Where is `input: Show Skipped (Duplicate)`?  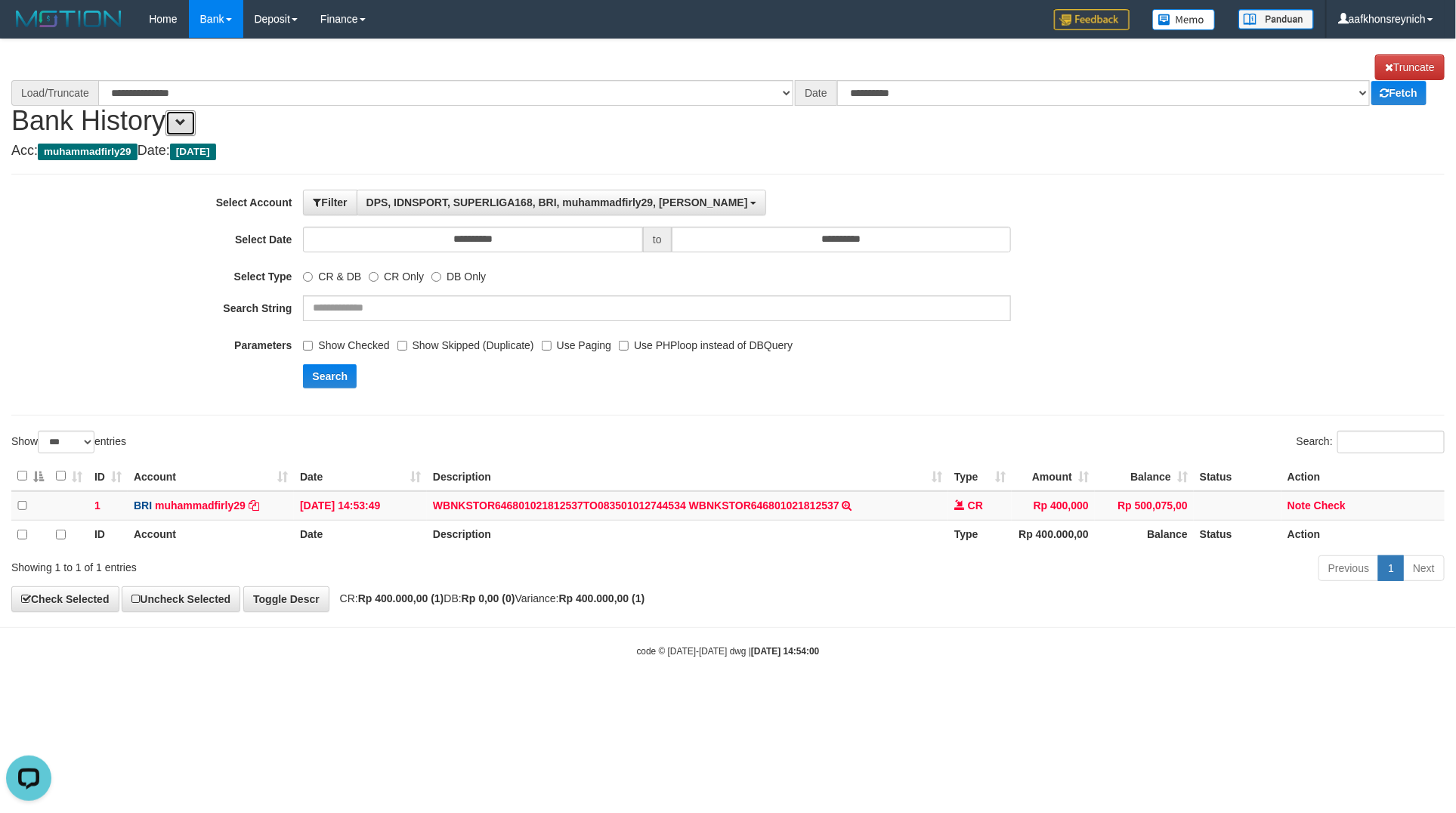 input: Show Skipped (Duplicate) is located at coordinates (402, 345).